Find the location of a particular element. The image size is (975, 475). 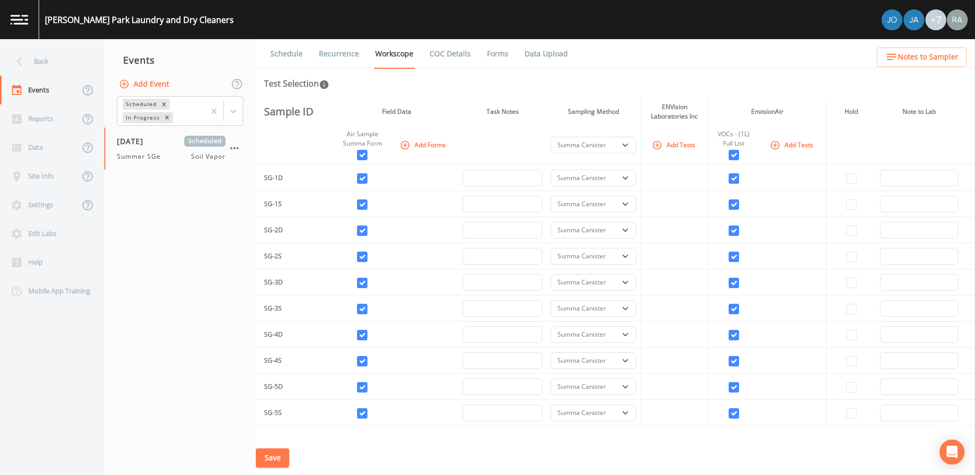

div: Remove In Progress is located at coordinates (167, 117).